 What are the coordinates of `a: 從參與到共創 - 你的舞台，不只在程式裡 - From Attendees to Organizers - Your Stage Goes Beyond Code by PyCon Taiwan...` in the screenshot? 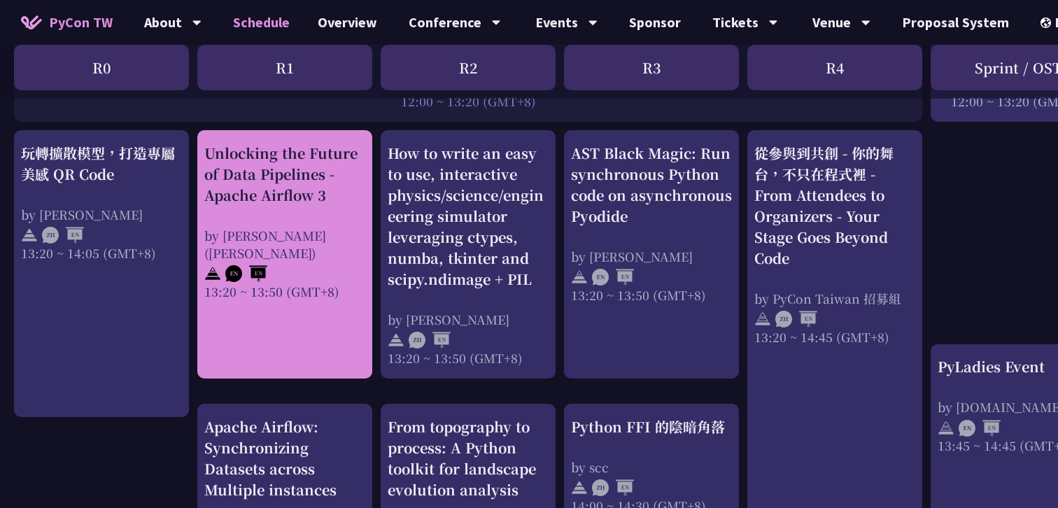 It's located at (835, 244).